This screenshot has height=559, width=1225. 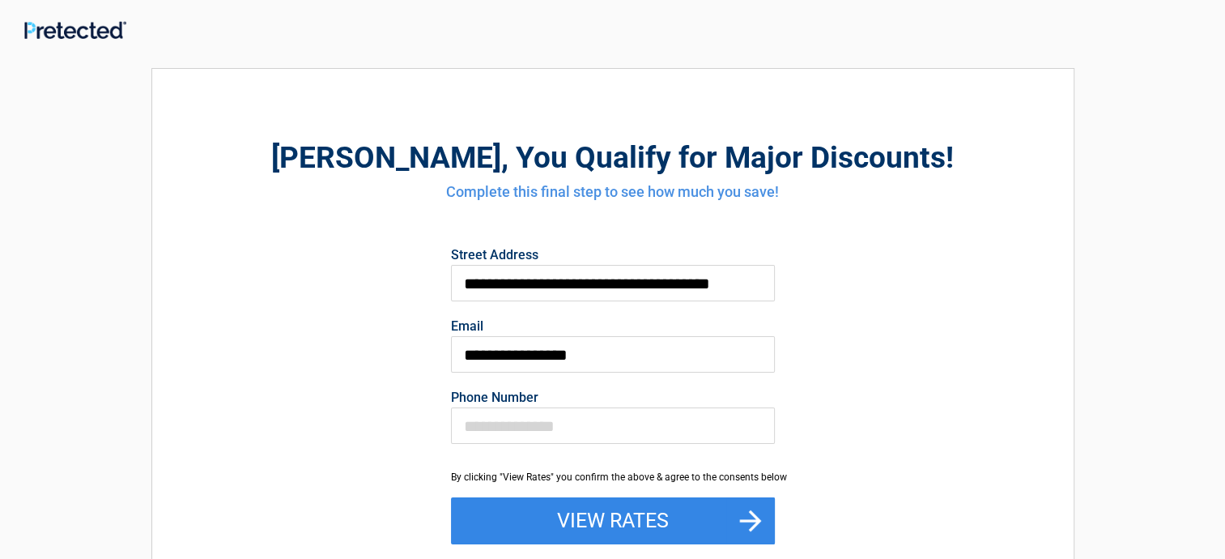 I want to click on div: By clicking "View Rates" you confirm the above & agree to the consents below, so click(x=613, y=477).